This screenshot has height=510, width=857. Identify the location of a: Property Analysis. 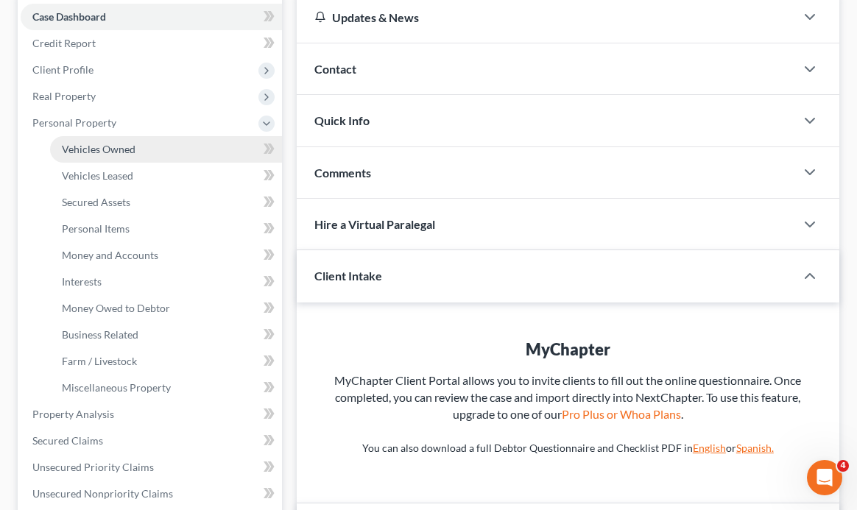
(151, 414).